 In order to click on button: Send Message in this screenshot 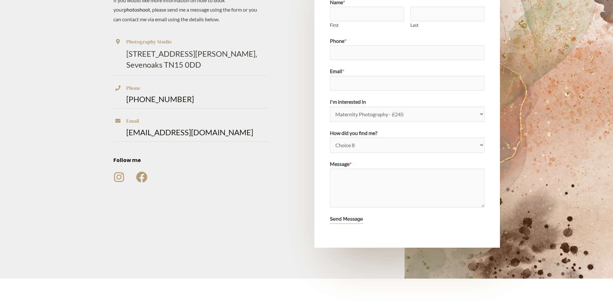, I will do `click(346, 219)`.